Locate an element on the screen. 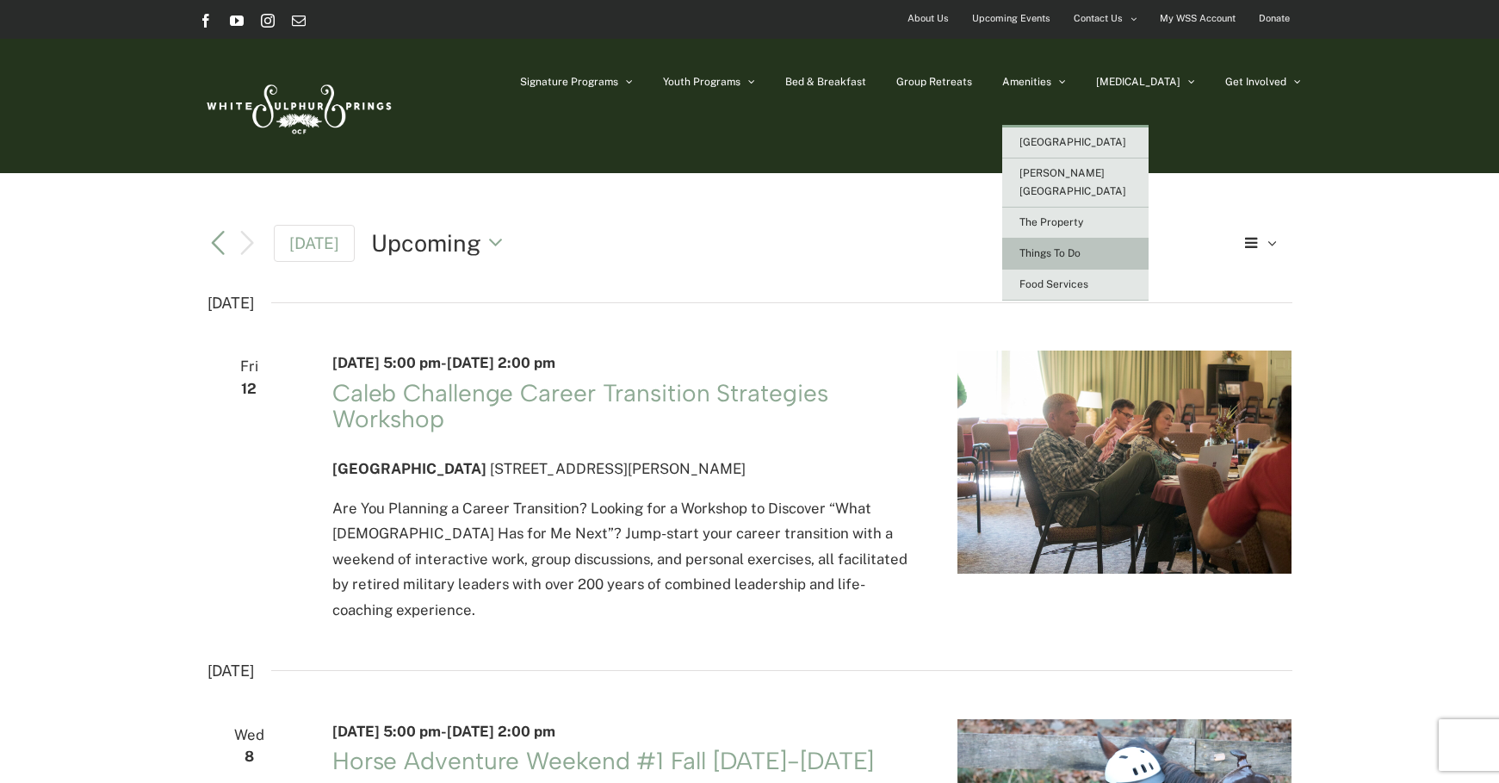 The width and height of the screenshot is (1499, 783). a: Youth Programs is located at coordinates (709, 82).